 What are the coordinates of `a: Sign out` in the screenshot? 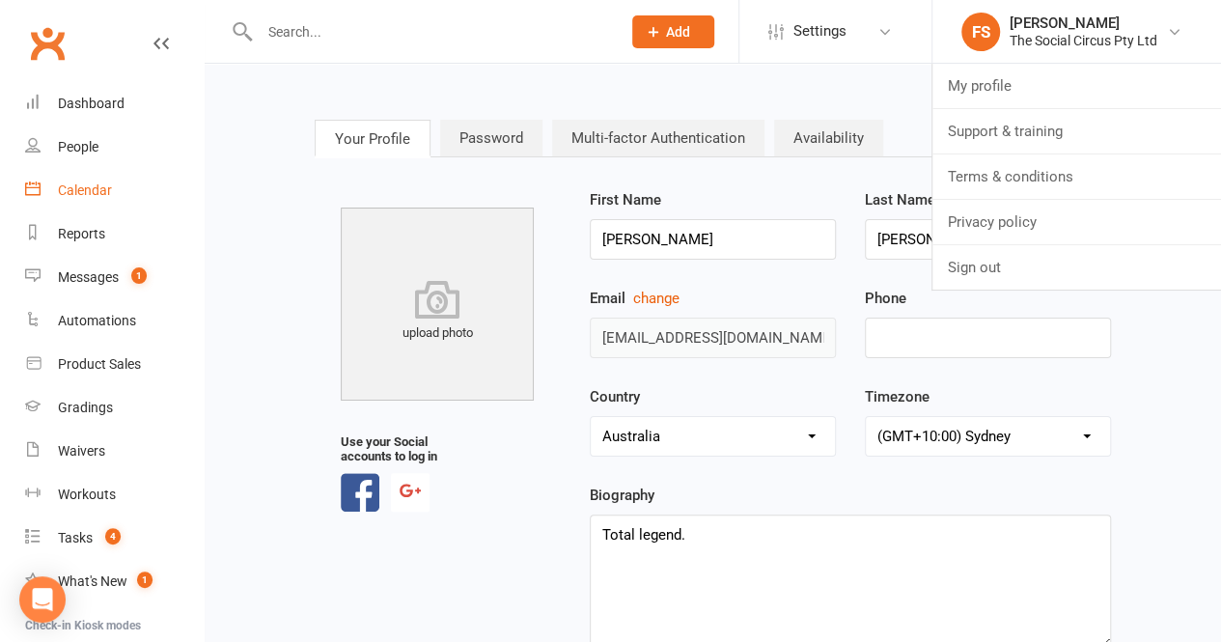 It's located at (1076, 267).